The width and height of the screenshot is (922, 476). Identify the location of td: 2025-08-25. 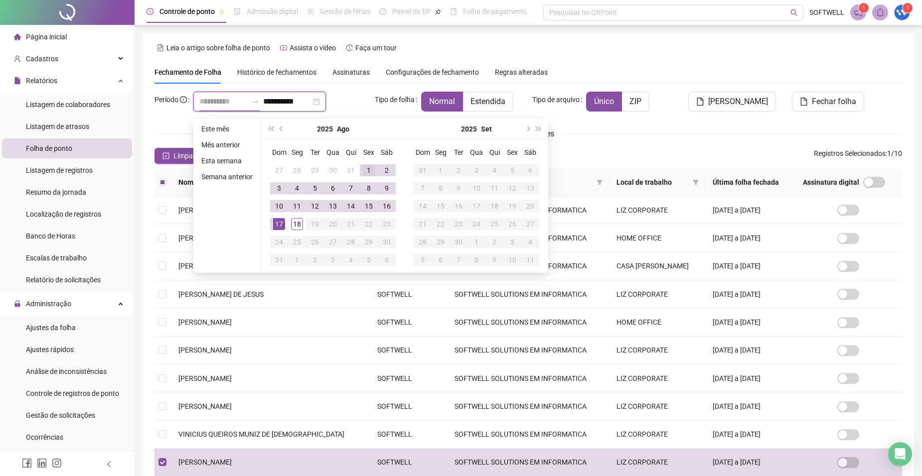
(297, 242).